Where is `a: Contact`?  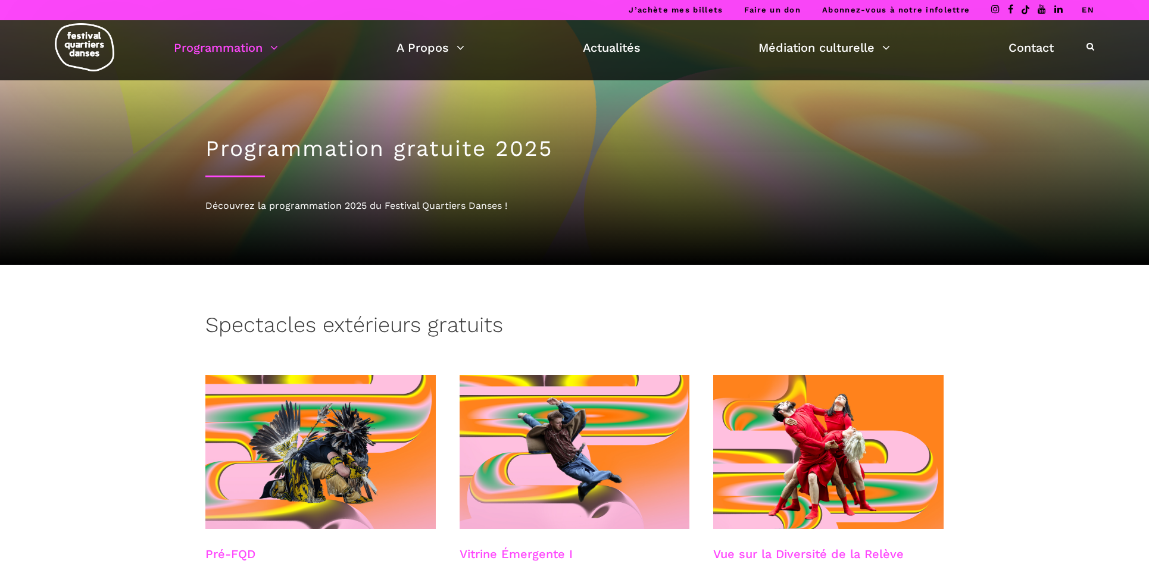 a: Contact is located at coordinates (1031, 48).